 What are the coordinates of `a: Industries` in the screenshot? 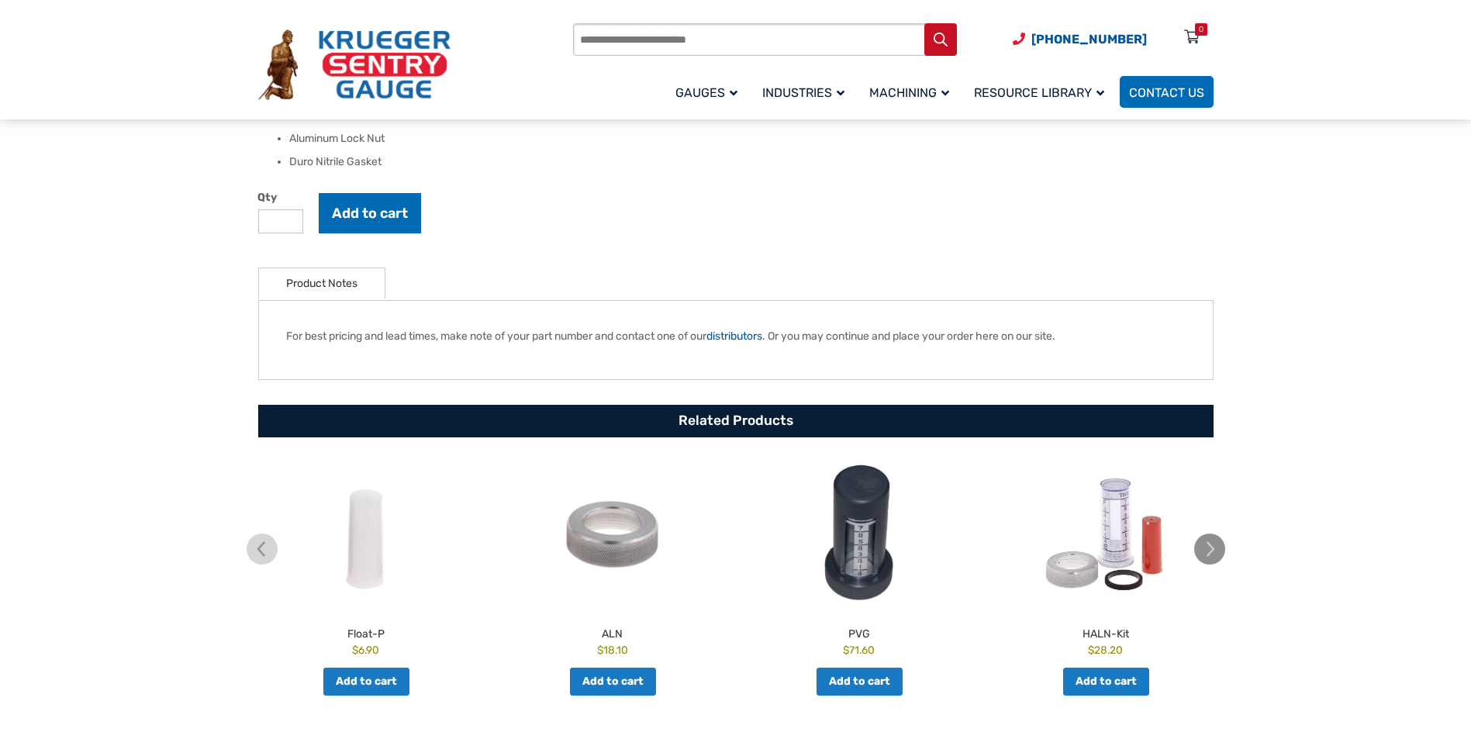 It's located at (806, 91).